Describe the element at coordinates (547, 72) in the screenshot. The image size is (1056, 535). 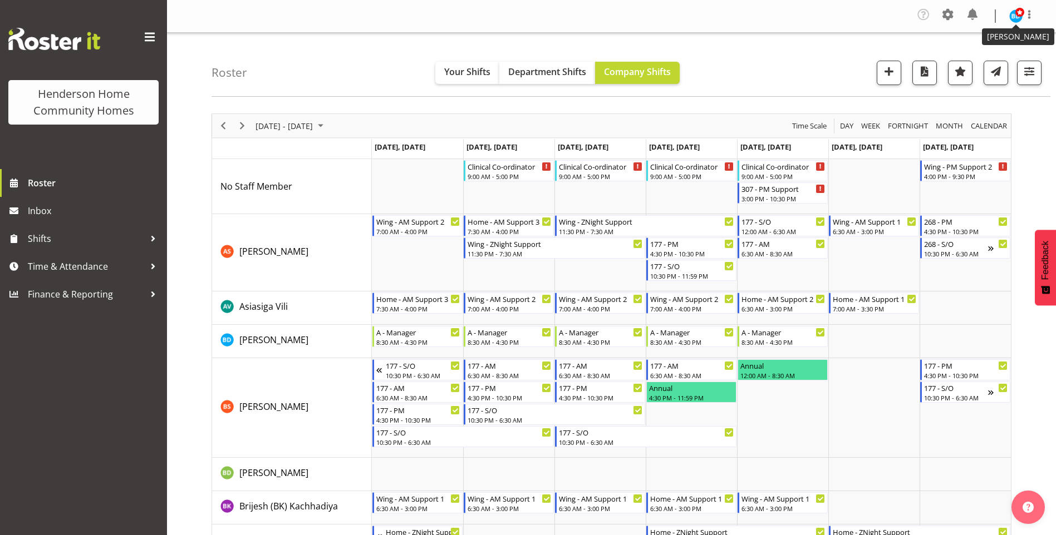
I see `span: Department Shifts` at that location.